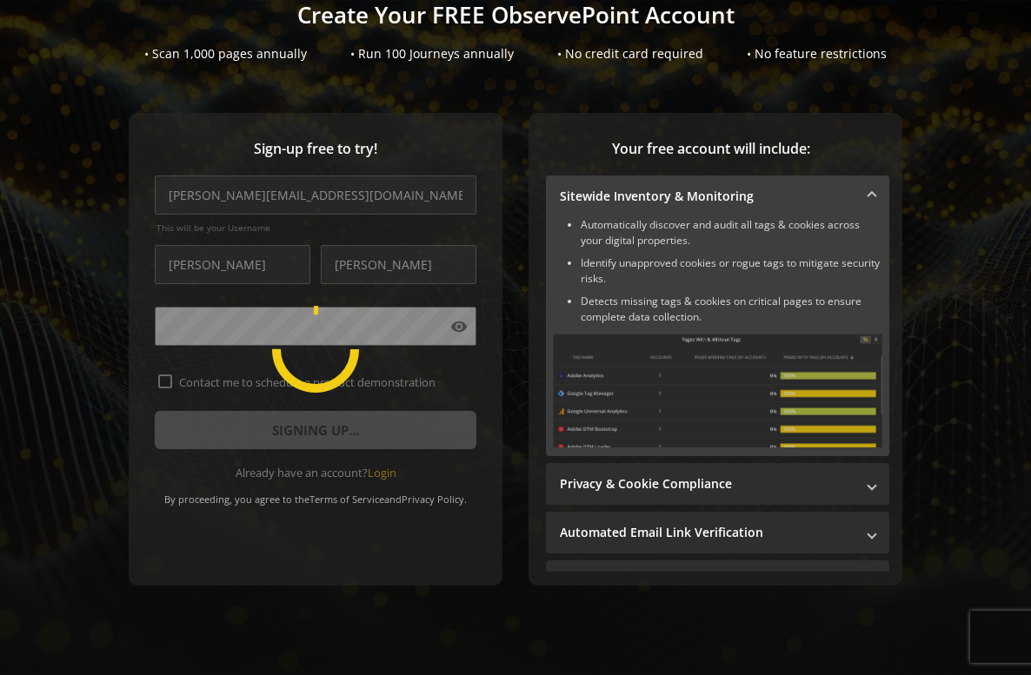 This screenshot has width=1031, height=675. What do you see at coordinates (731, 233) in the screenshot?
I see `li: Automatically discover and audit all tags & cookies across your digital properties.` at bounding box center [731, 233].